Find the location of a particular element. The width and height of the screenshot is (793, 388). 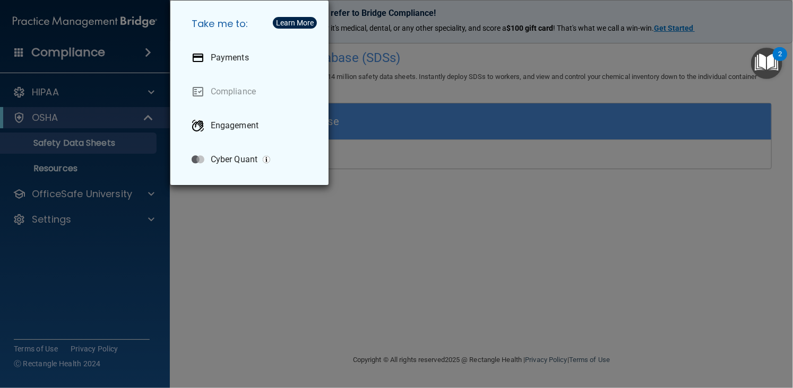

a: Compliance is located at coordinates (252, 92).